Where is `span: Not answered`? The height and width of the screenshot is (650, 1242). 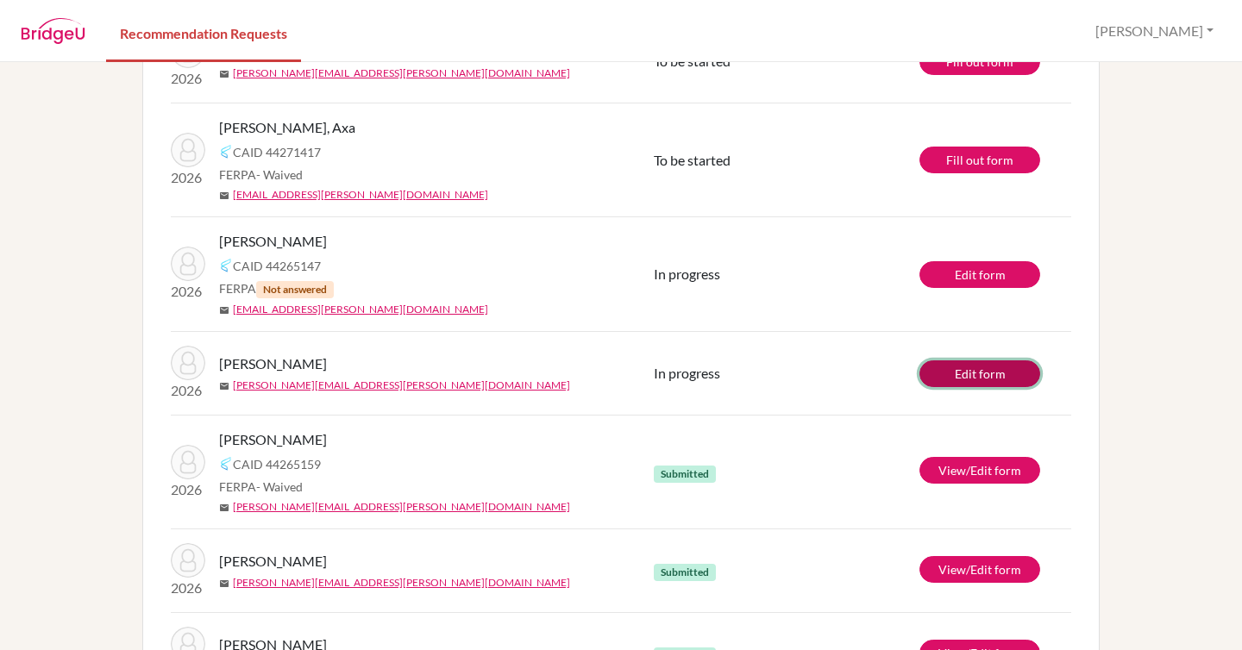 span: Not answered is located at coordinates (295, 290).